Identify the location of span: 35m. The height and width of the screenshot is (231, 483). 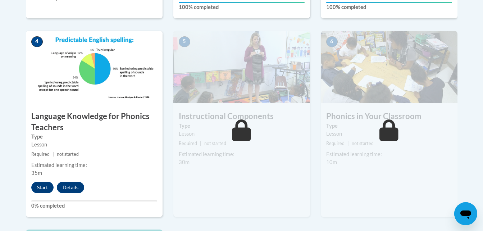
(37, 173).